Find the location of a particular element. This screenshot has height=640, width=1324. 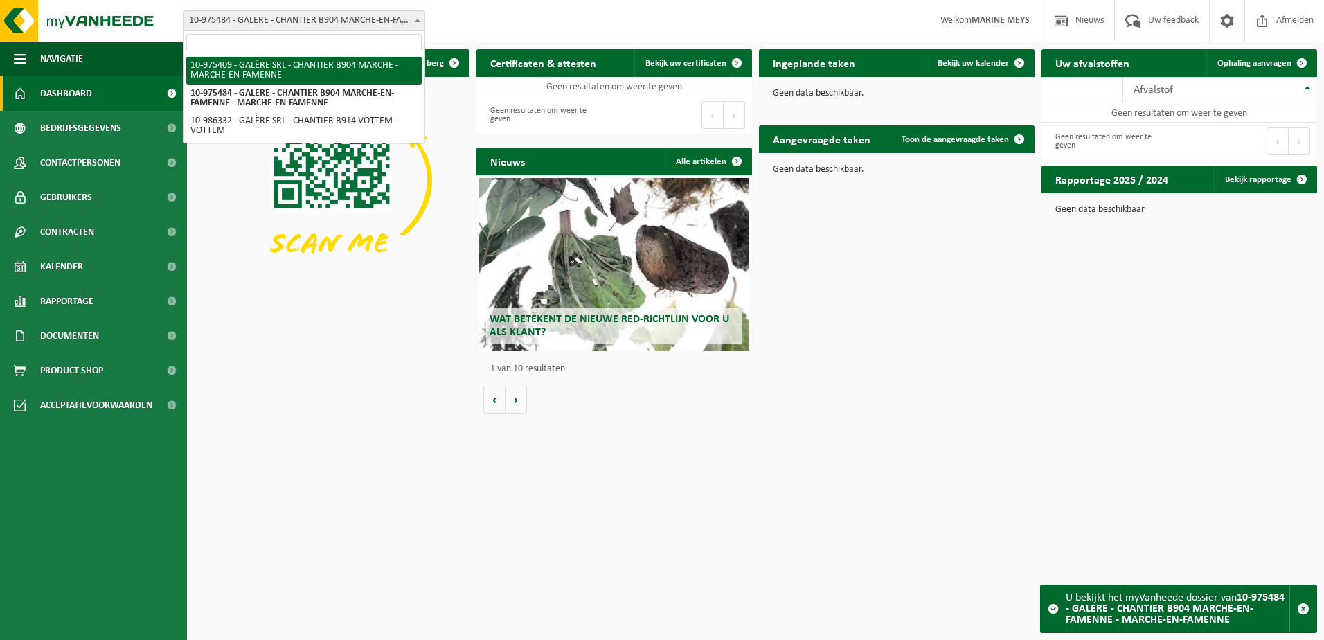

span: Documenten is located at coordinates (69, 336).